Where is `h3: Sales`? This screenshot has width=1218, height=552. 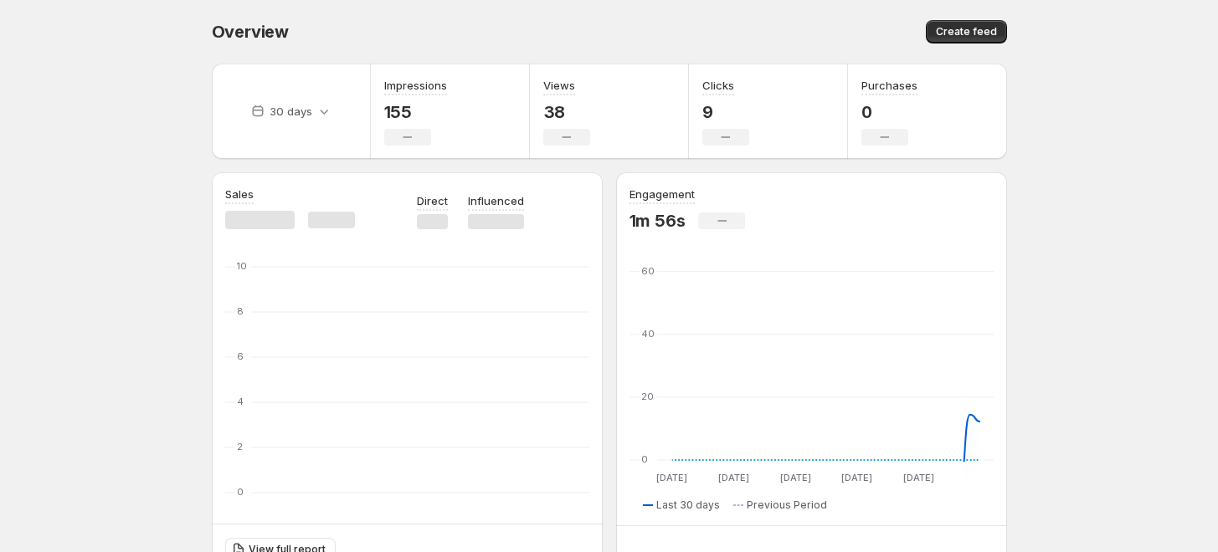 h3: Sales is located at coordinates (239, 194).